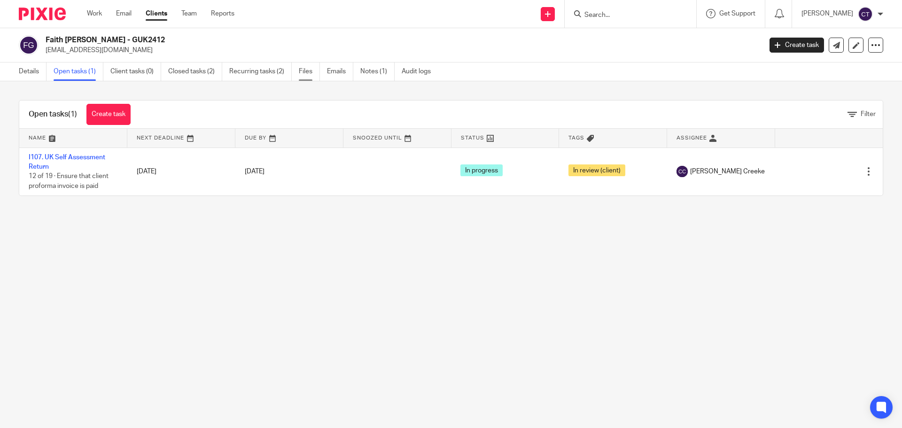  I want to click on a: Open tasks (1), so click(78, 71).